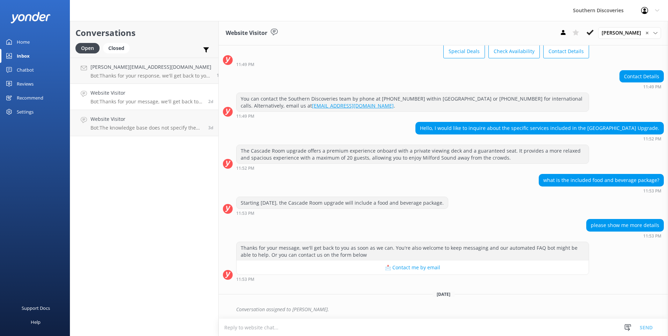 This screenshot has width=668, height=336. I want to click on span: Aug 23 2025 11:54am (UTC +12:00) Pacific/Auckland, so click(219, 75).